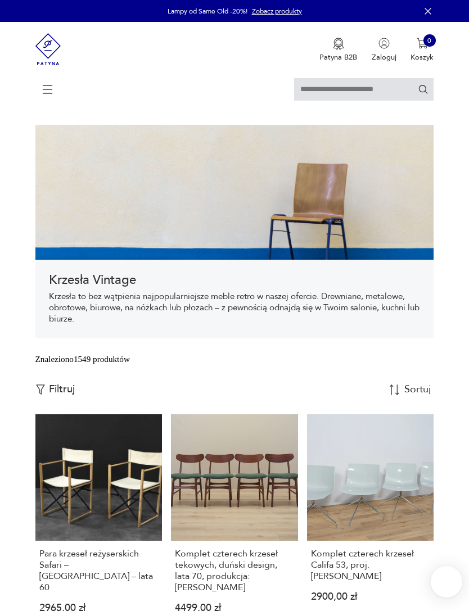 This screenshot has height=611, width=469. Describe the element at coordinates (394, 390) in the screenshot. I see `img: Sort Icon` at that location.